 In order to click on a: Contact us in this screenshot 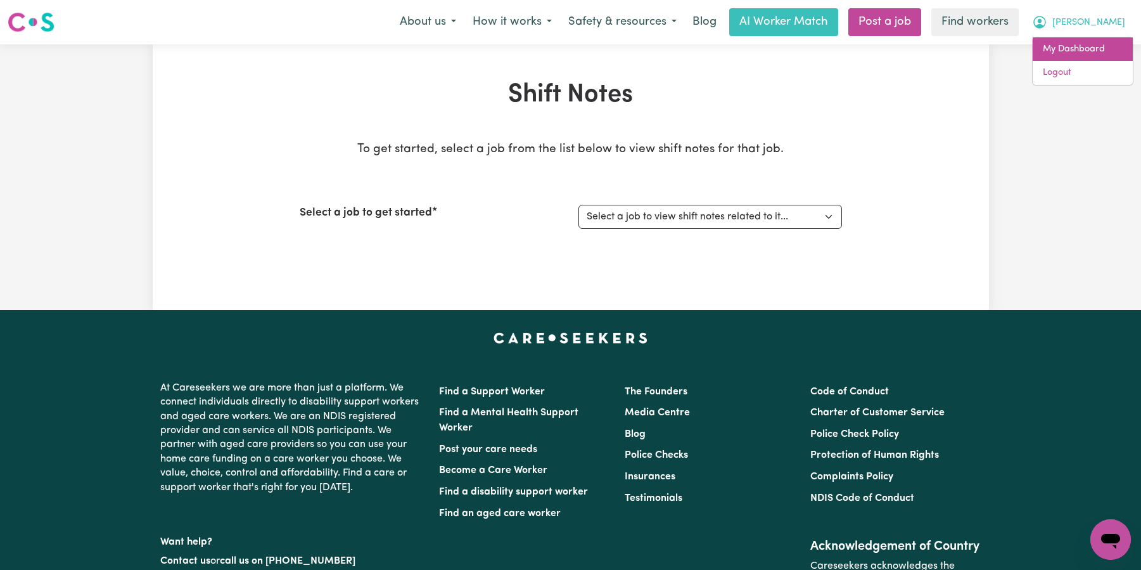, I will do `click(185, 561)`.